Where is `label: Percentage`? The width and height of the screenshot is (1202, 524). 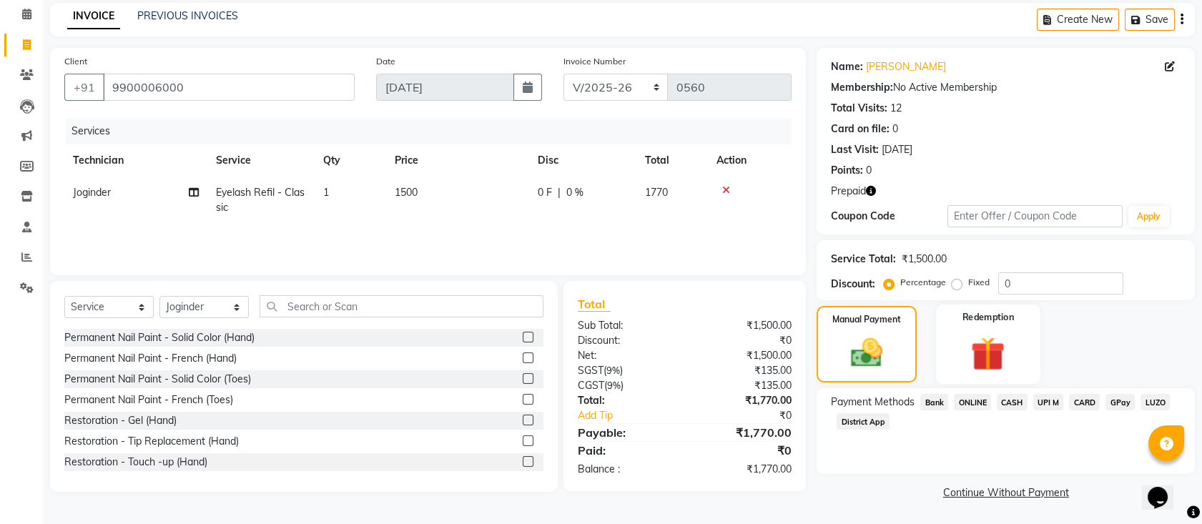 label: Percentage is located at coordinates (923, 282).